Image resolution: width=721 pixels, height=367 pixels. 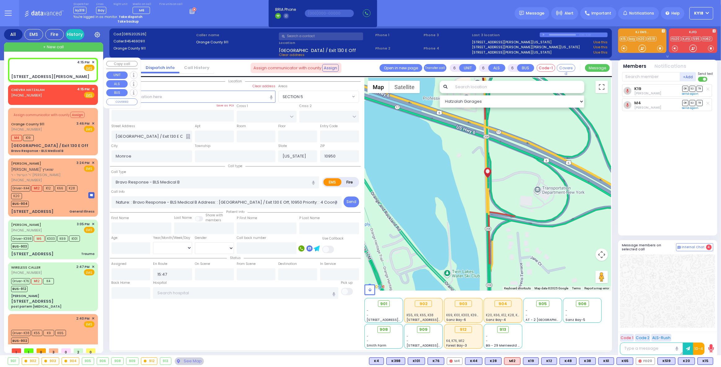 I want to click on span: M12, so click(x=37, y=281).